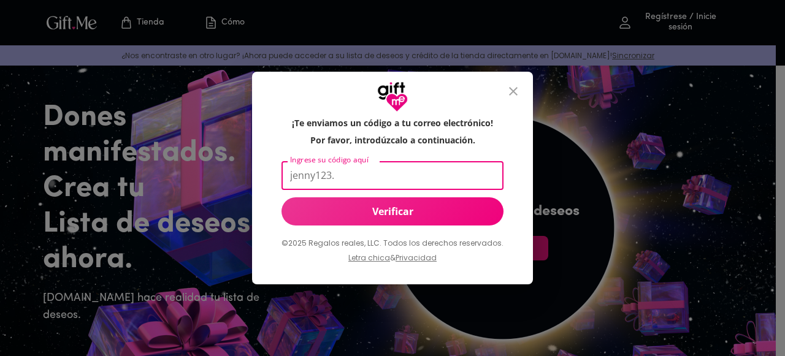 This screenshot has height=356, width=785. What do you see at coordinates (369, 257) in the screenshot?
I see `a: Letra chica` at bounding box center [369, 257].